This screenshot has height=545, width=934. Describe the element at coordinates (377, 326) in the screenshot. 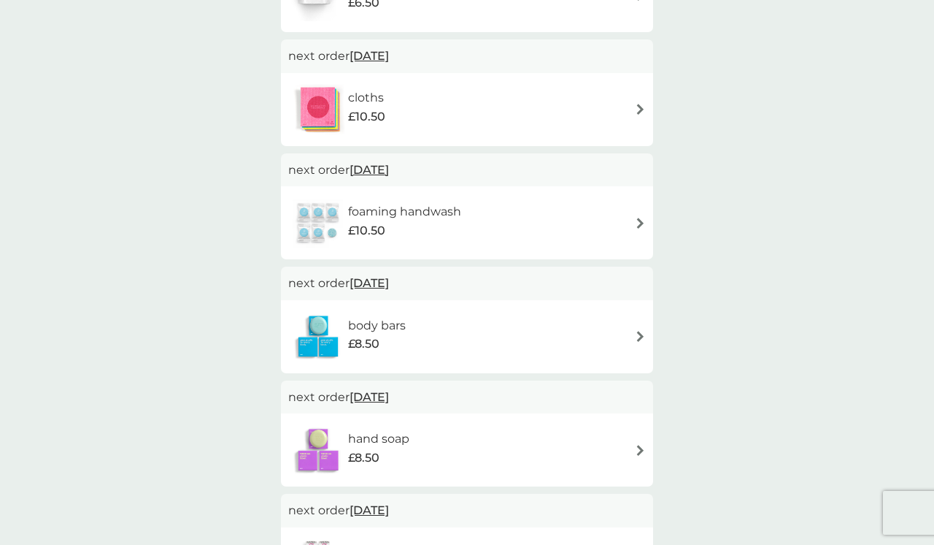

I see `h6: body bars` at that location.